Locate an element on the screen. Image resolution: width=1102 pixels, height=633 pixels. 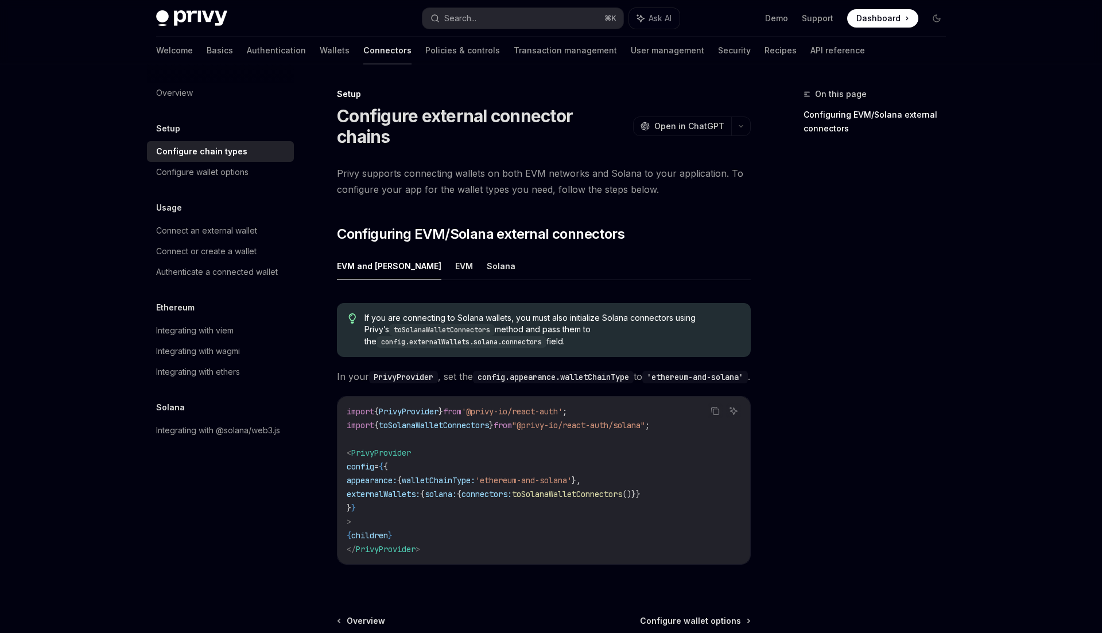
a: Integrating with ethers is located at coordinates (220, 372).